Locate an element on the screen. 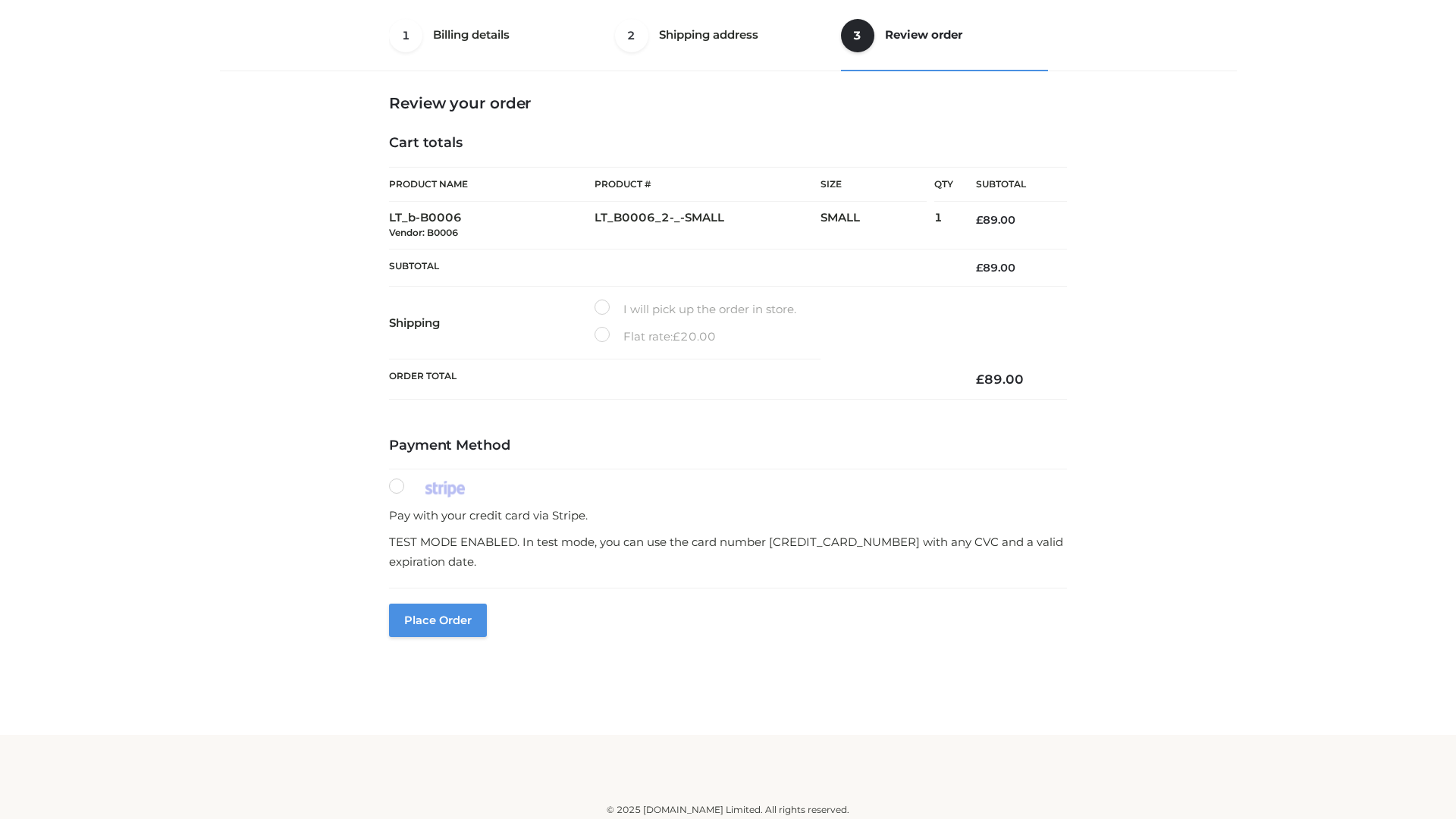  th: Shipping is located at coordinates (491, 323).